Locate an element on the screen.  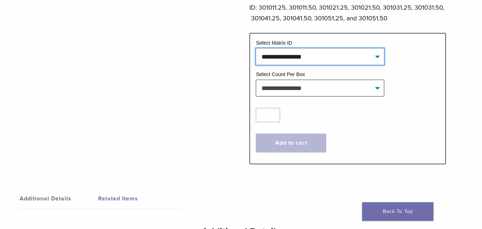
a: Related Items is located at coordinates (137, 198).